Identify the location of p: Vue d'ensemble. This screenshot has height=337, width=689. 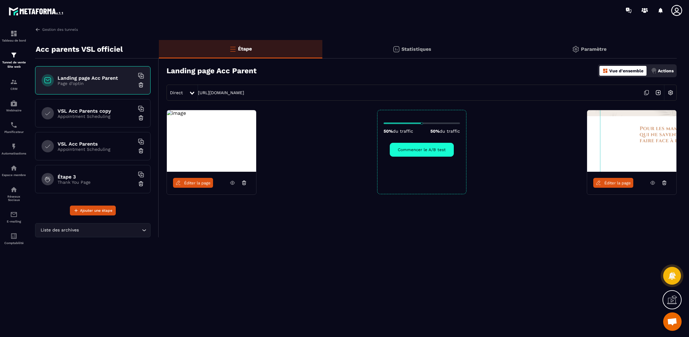
(626, 71).